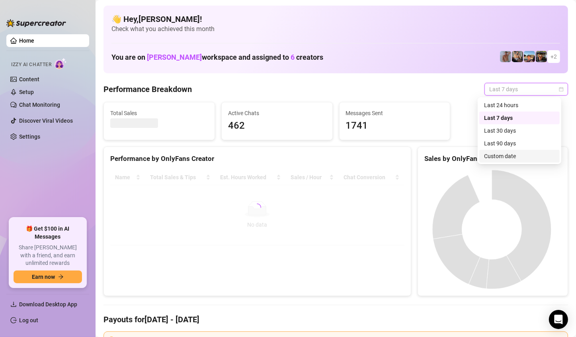 The height and width of the screenshot is (337, 576). I want to click on span: Total Sales, so click(159, 113).